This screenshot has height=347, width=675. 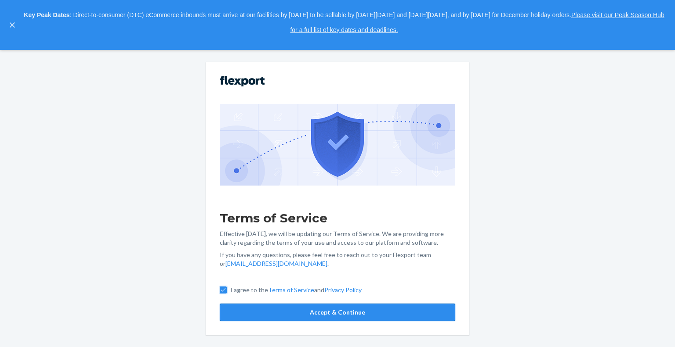 What do you see at coordinates (343, 290) in the screenshot?
I see `a: Privacy Policy` at bounding box center [343, 290].